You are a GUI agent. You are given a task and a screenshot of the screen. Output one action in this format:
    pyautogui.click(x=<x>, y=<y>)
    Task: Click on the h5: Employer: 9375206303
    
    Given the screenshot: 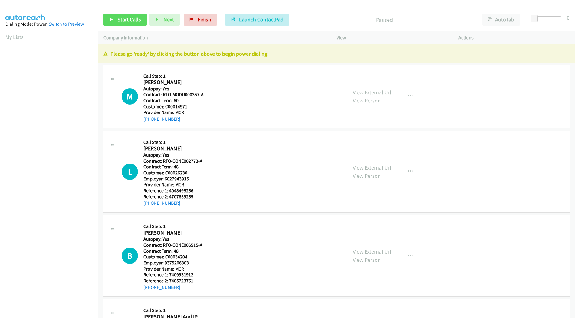 What is the action you would take?
    pyautogui.click(x=173, y=263)
    